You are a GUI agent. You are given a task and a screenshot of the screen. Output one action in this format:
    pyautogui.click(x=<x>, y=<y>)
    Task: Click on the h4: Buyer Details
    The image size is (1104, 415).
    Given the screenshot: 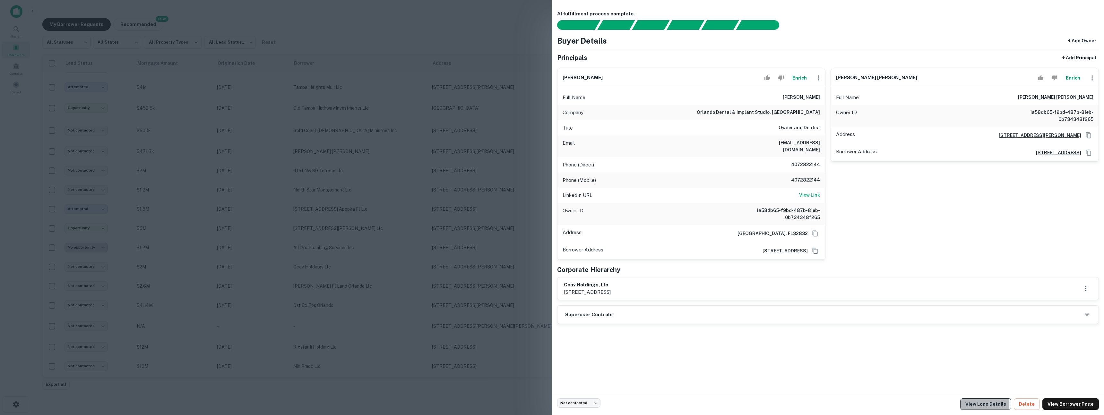 What is the action you would take?
    pyautogui.click(x=582, y=41)
    